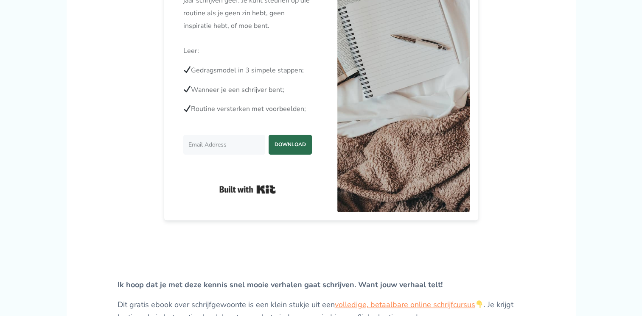  What do you see at coordinates (290, 145) in the screenshot?
I see `span: DOWNLOAD` at bounding box center [290, 145].